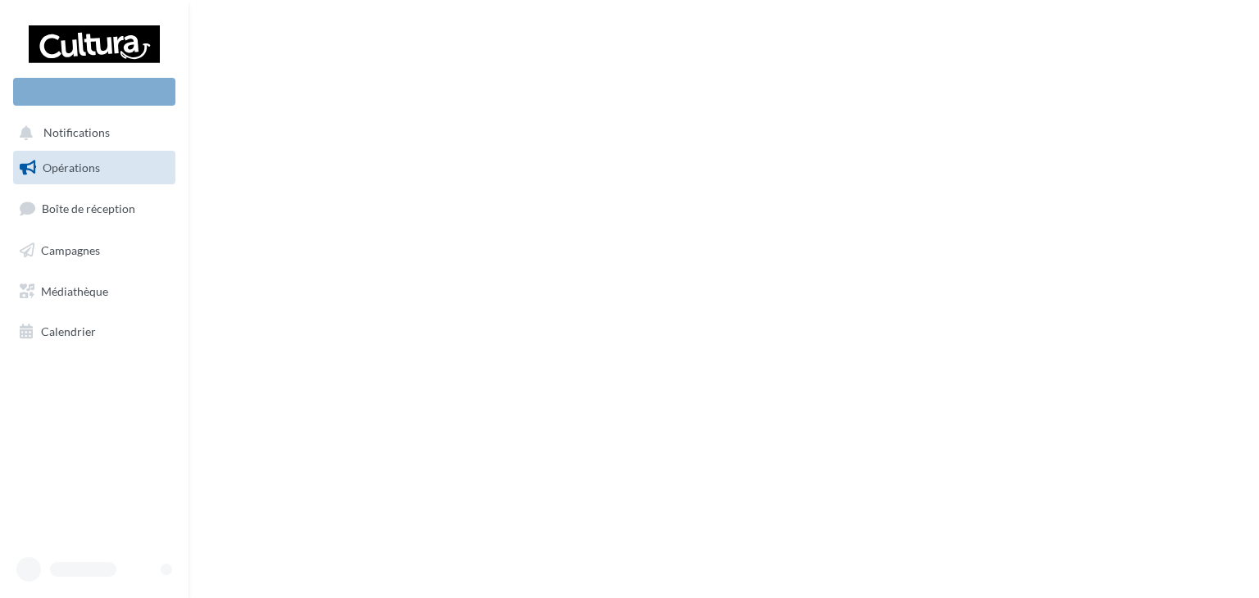 This screenshot has width=1259, height=598. Describe the element at coordinates (75, 290) in the screenshot. I see `span: Médiathèque` at that location.